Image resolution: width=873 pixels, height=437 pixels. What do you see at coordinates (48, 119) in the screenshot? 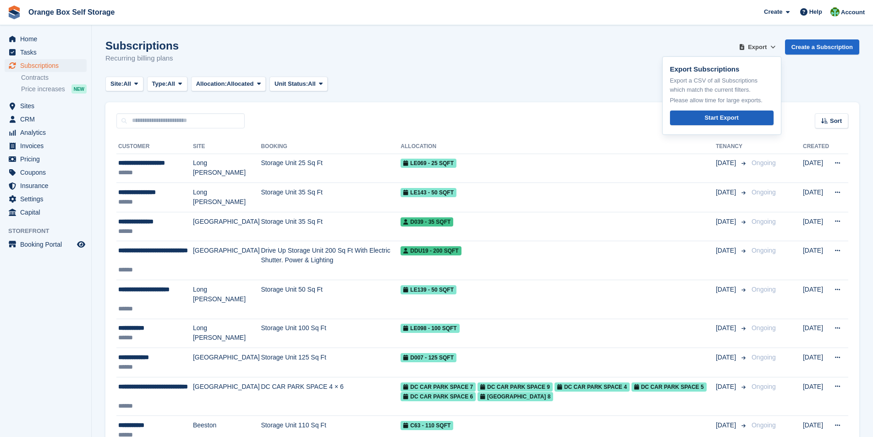
I see `span: CRM` at bounding box center [48, 119].